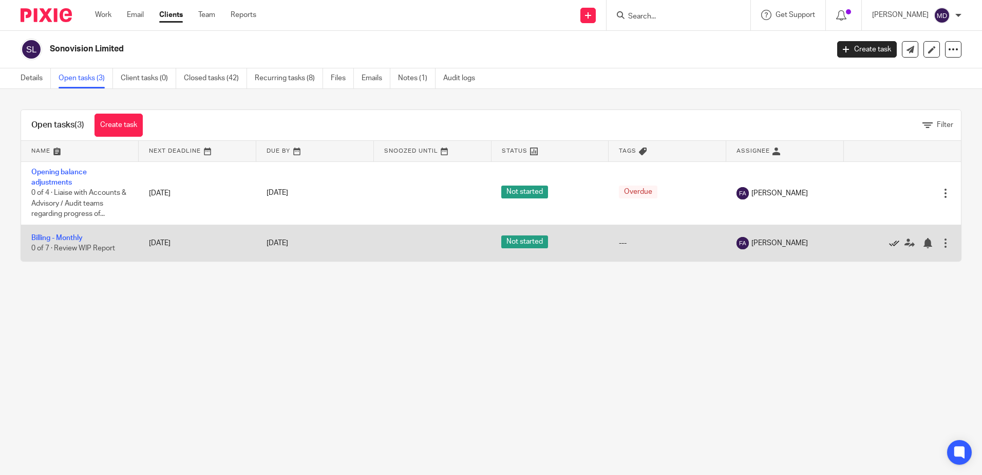 Image resolution: width=982 pixels, height=475 pixels. Describe the element at coordinates (897, 243) in the screenshot. I see `a: Mark as done` at that location.